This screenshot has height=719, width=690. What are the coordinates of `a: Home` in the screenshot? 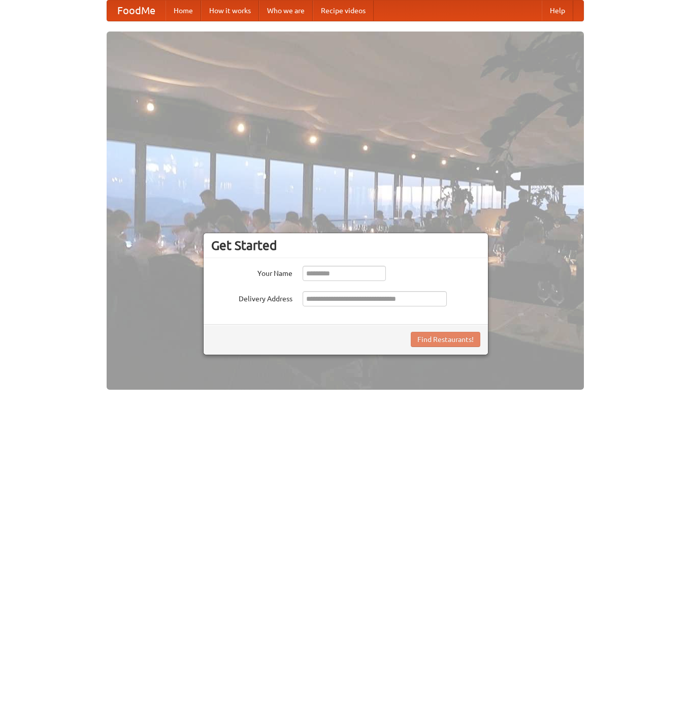 It's located at (183, 11).